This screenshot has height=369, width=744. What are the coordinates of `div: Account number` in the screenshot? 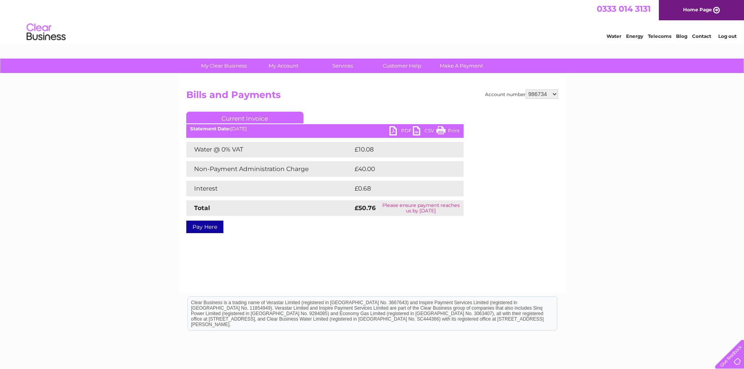 It's located at (521, 94).